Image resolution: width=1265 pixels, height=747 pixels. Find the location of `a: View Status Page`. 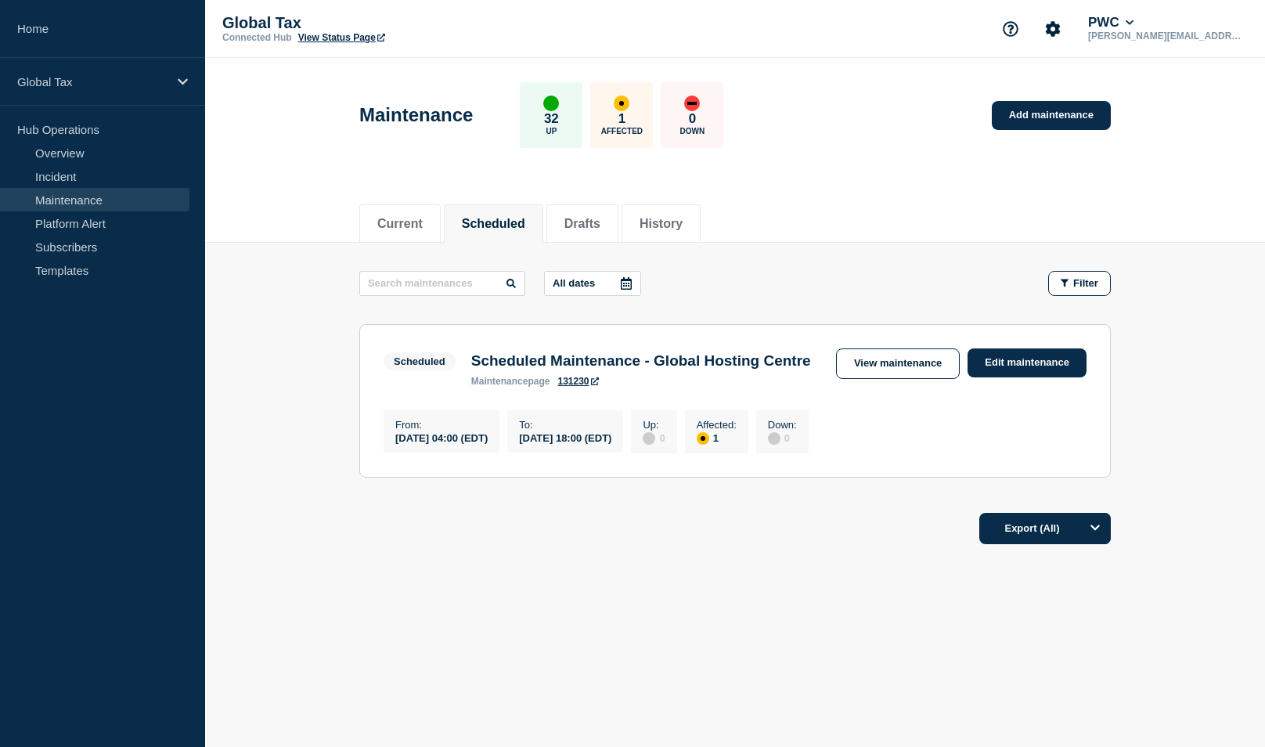

a: View Status Page is located at coordinates (341, 38).